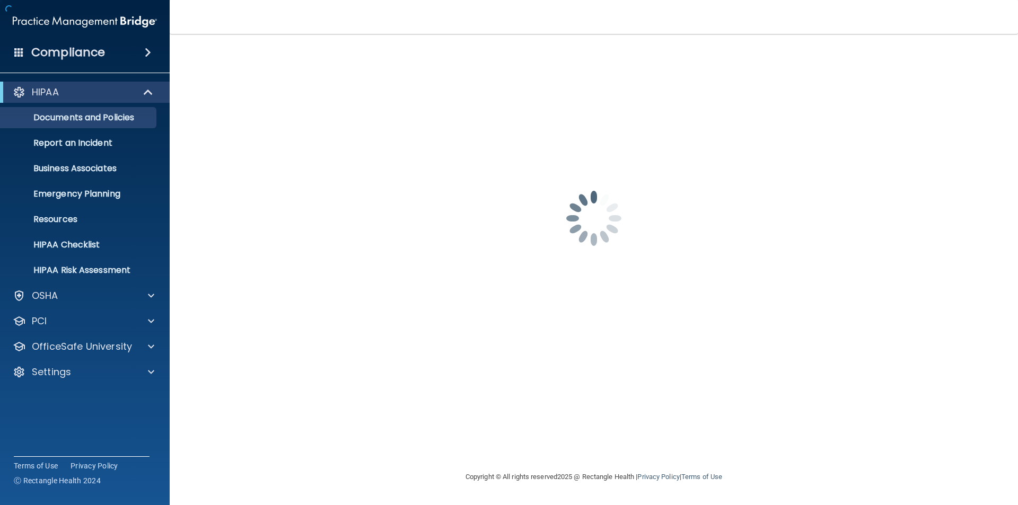 The image size is (1018, 505). What do you see at coordinates (57, 481) in the screenshot?
I see `span: Ⓒ Rectangle Health 2024` at bounding box center [57, 481].